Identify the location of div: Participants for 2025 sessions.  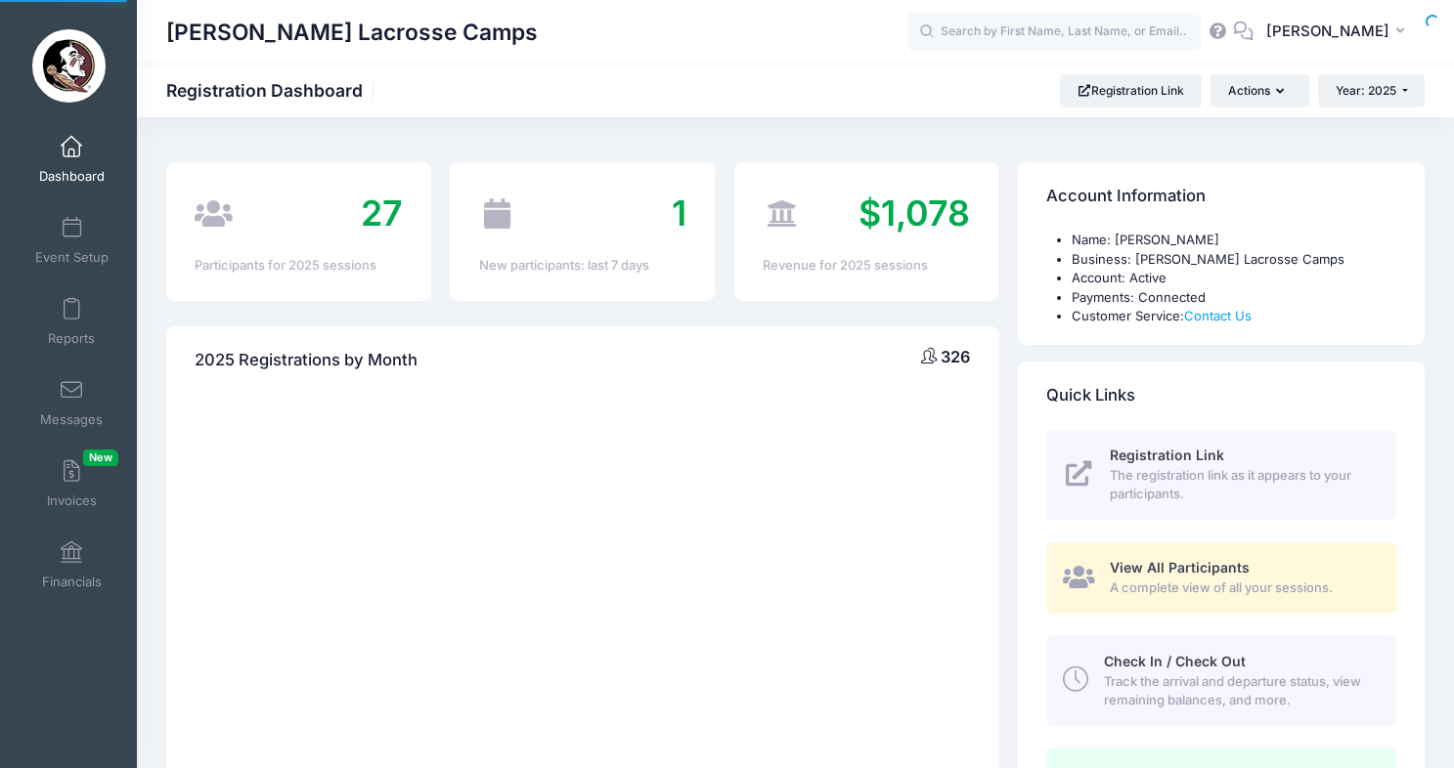
(298, 266).